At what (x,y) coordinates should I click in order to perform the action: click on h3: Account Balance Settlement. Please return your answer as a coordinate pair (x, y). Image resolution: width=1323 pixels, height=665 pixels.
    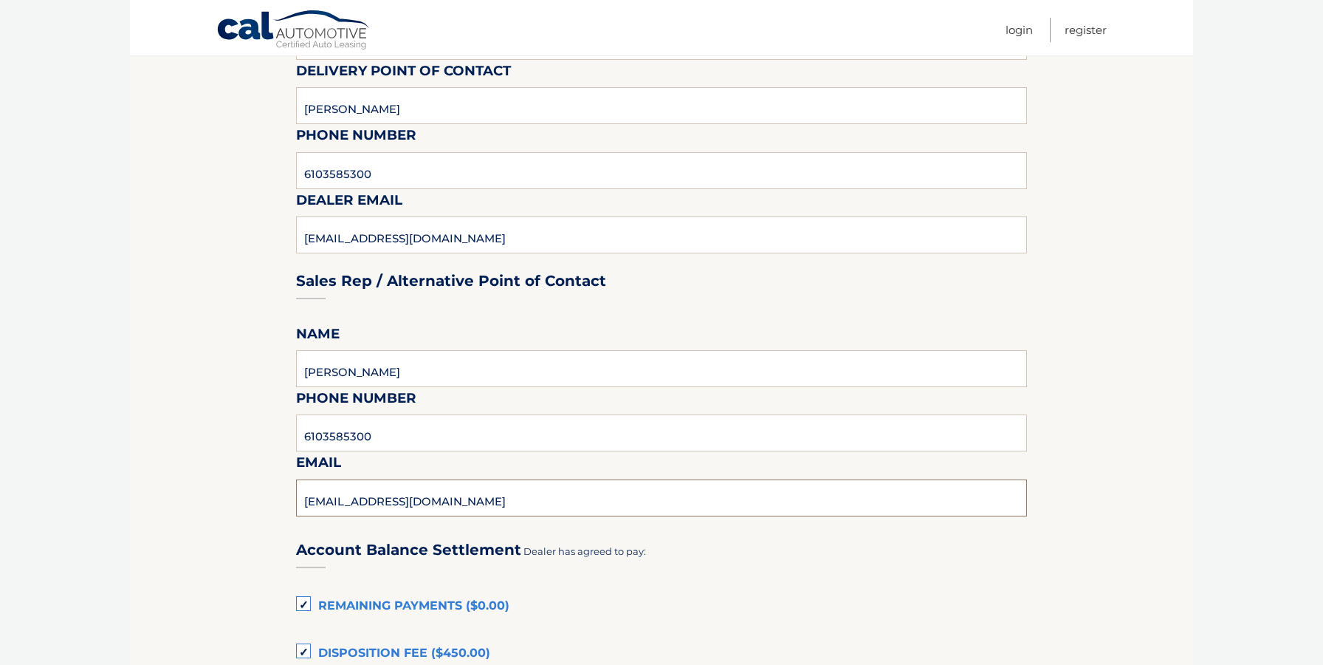
    Looking at the image, I should click on (408, 549).